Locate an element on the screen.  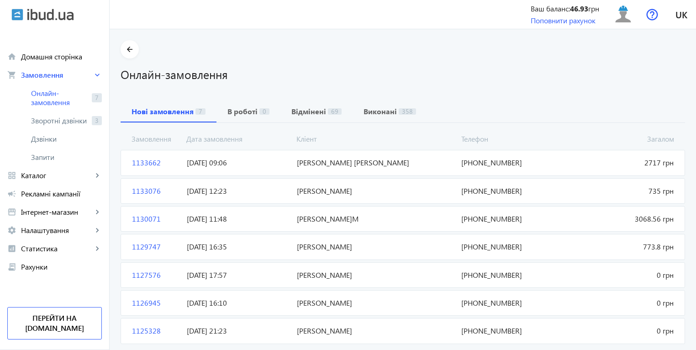
span: Онлайн-замовлення is located at coordinates (59, 98).